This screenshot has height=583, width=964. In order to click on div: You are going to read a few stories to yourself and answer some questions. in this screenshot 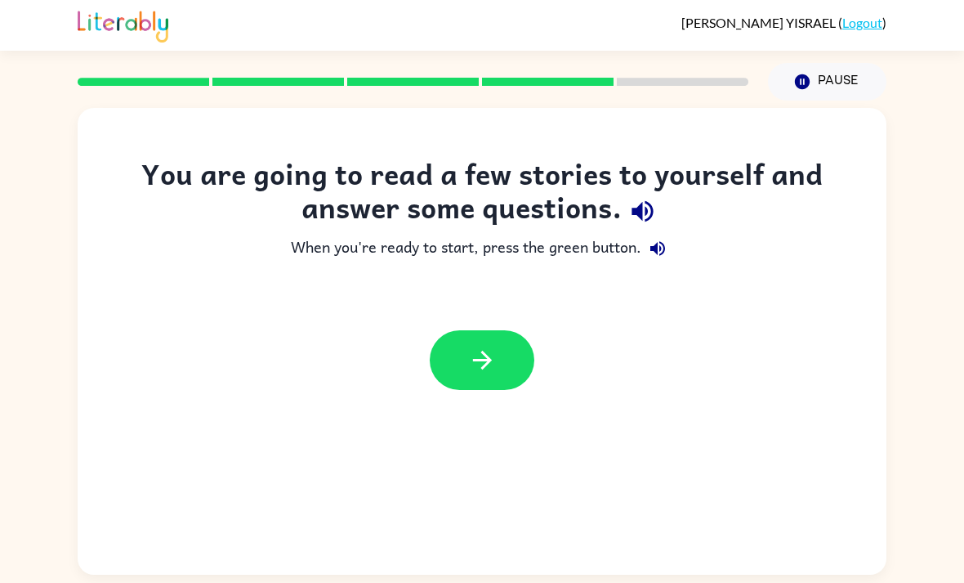, I will do `click(482, 195)`.